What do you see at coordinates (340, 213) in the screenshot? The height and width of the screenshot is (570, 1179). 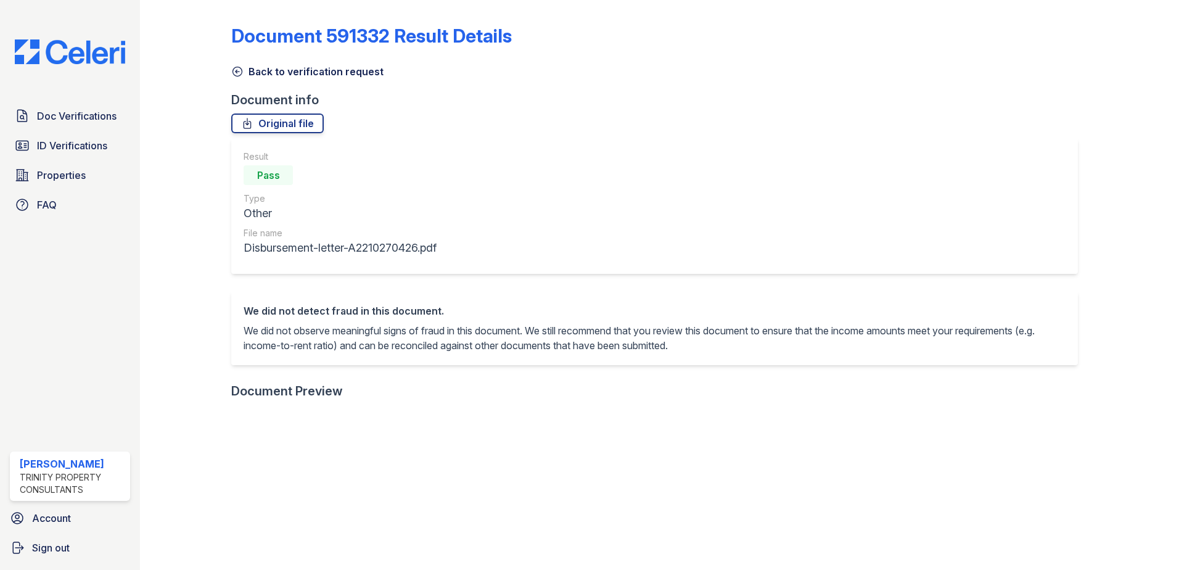 I see `div: Other` at bounding box center [340, 213].